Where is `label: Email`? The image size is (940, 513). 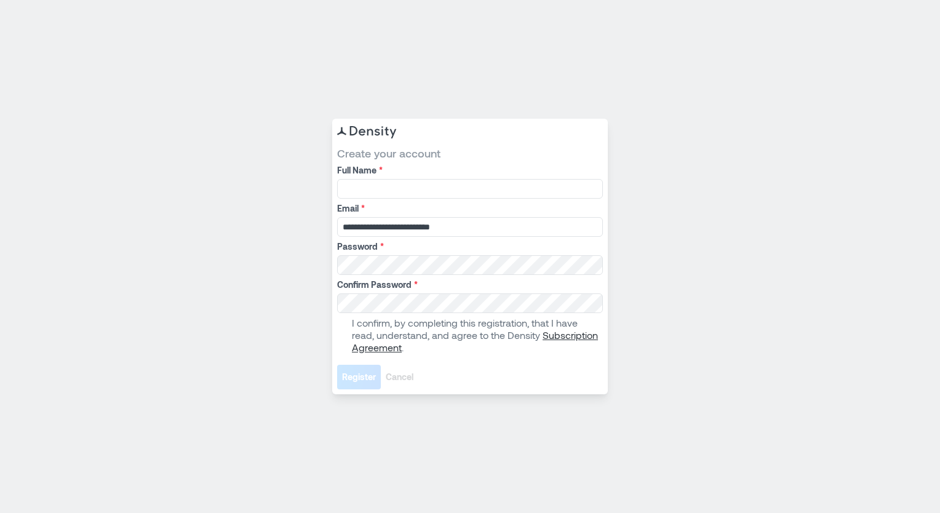
label: Email is located at coordinates (469, 209).